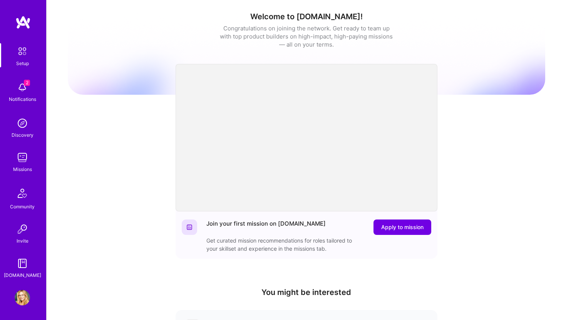 This screenshot has width=566, height=320. What do you see at coordinates (189, 227) in the screenshot?
I see `img: Website` at bounding box center [189, 227].